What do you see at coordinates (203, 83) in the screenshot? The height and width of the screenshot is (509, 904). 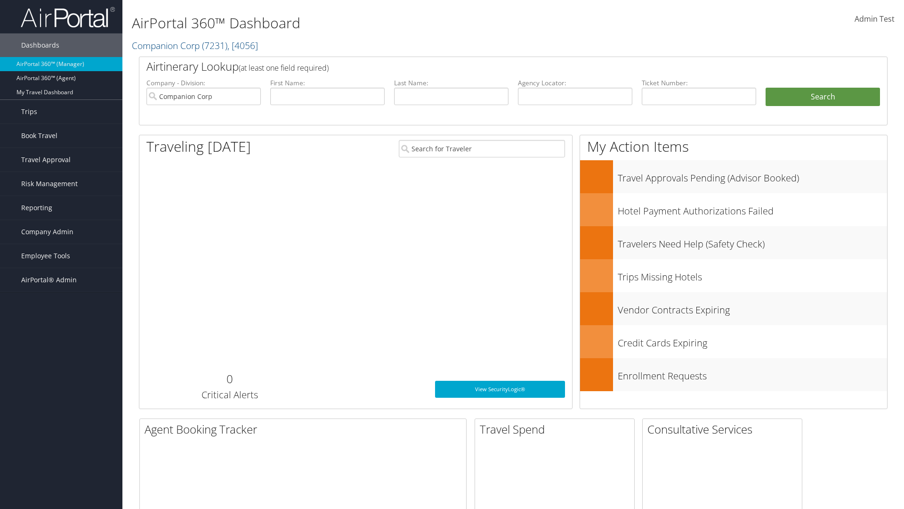 I see `label: Company - Division:` at bounding box center [203, 83].